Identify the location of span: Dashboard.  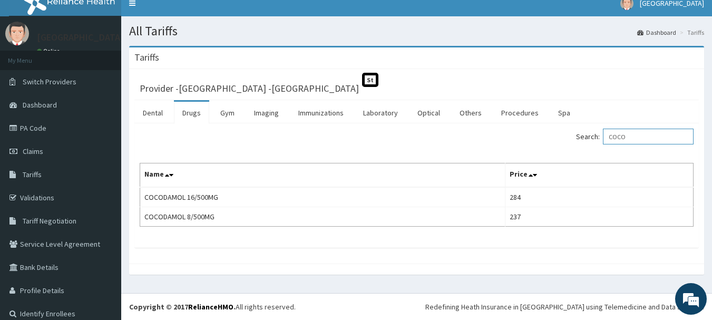
(40, 105).